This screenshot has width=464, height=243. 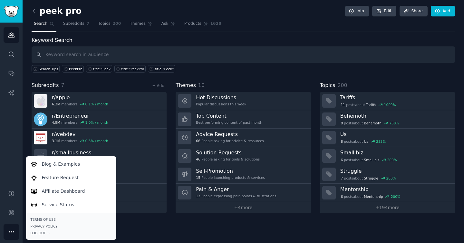 I want to click on h3: Hot Discussions, so click(x=221, y=97).